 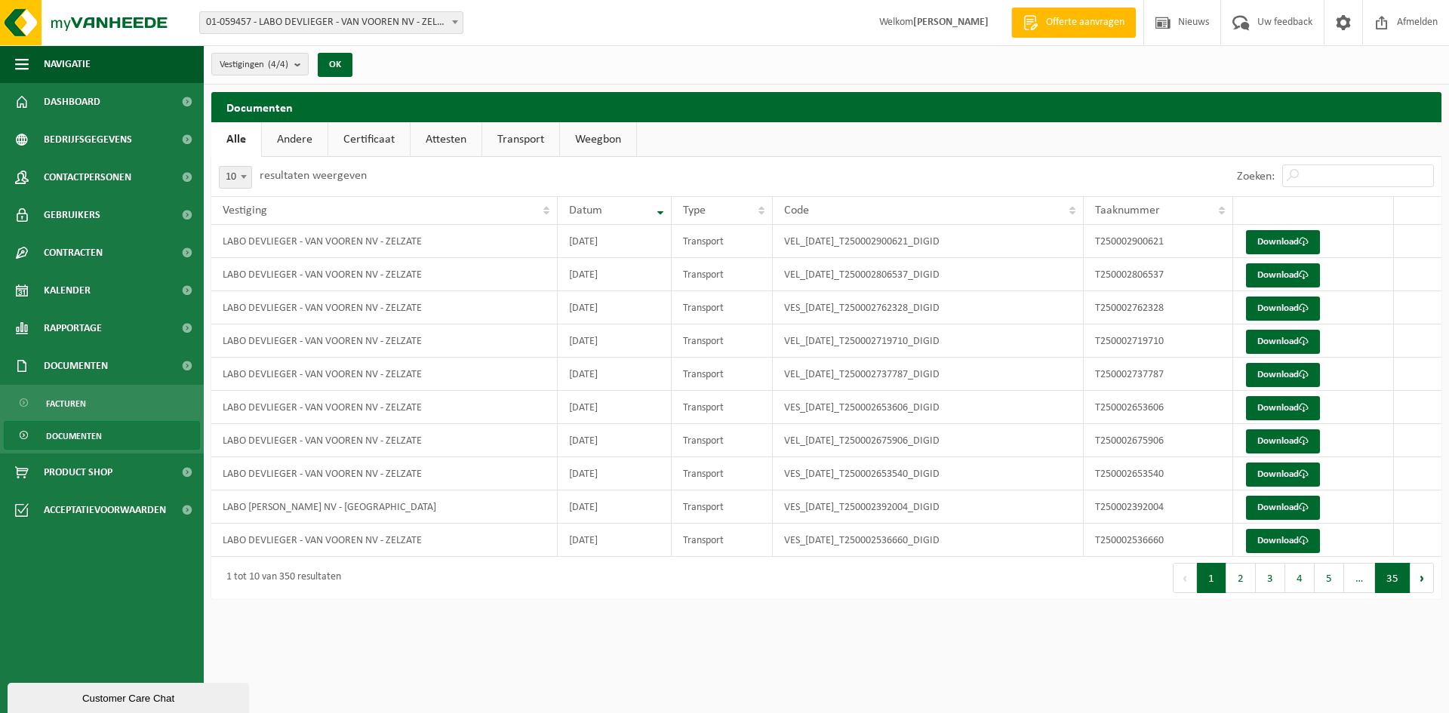 What do you see at coordinates (88, 177) in the screenshot?
I see `span: Contactpersonen` at bounding box center [88, 177].